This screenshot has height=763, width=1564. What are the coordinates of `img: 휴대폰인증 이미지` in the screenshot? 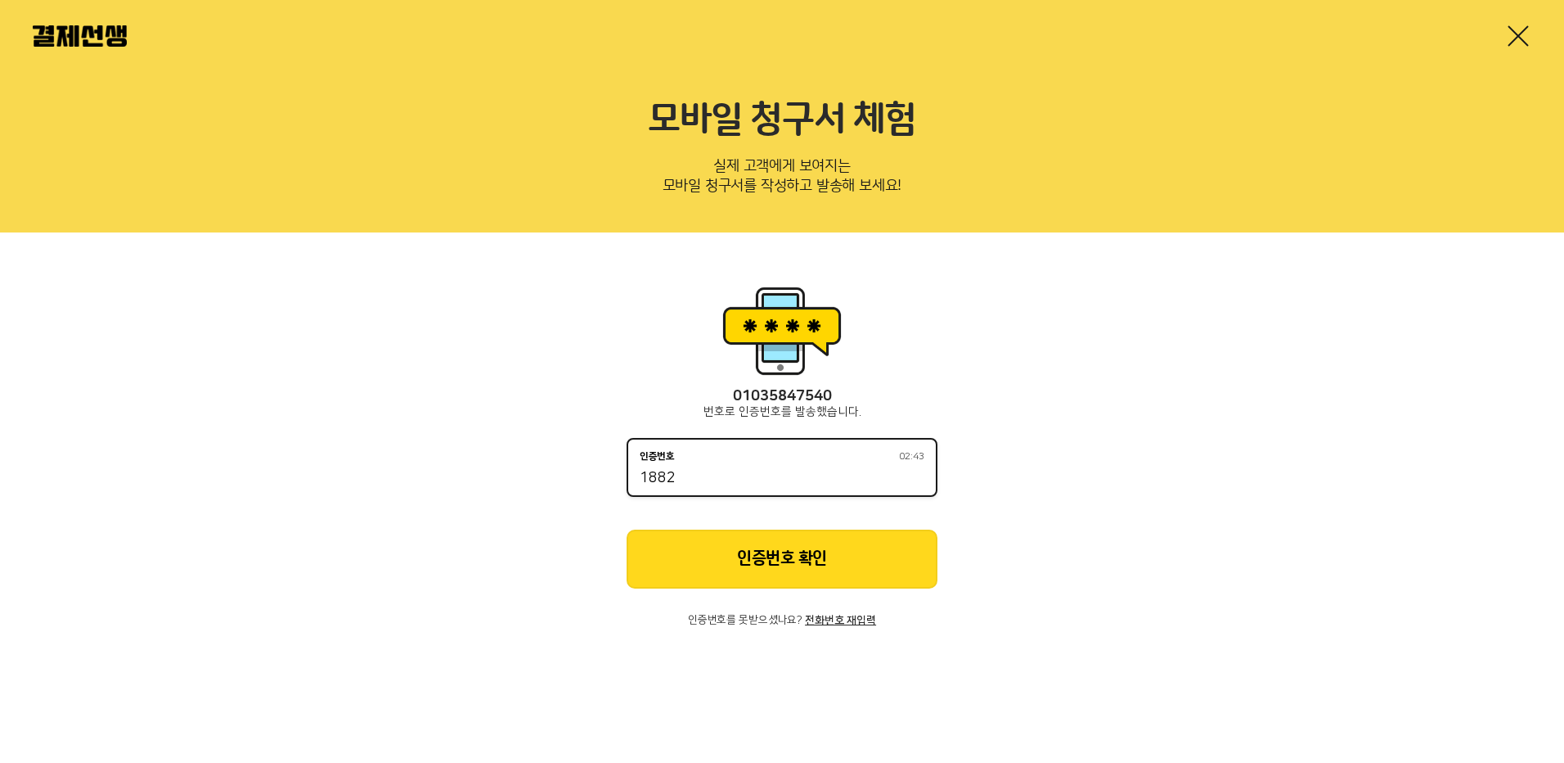 It's located at (782, 331).